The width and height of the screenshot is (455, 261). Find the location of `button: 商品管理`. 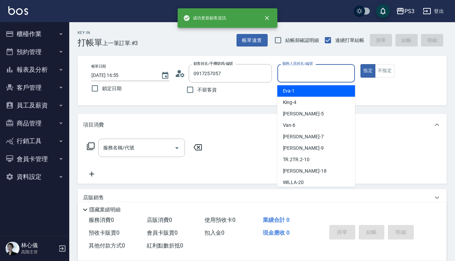

button: 商品管理 is located at coordinates (35, 123).